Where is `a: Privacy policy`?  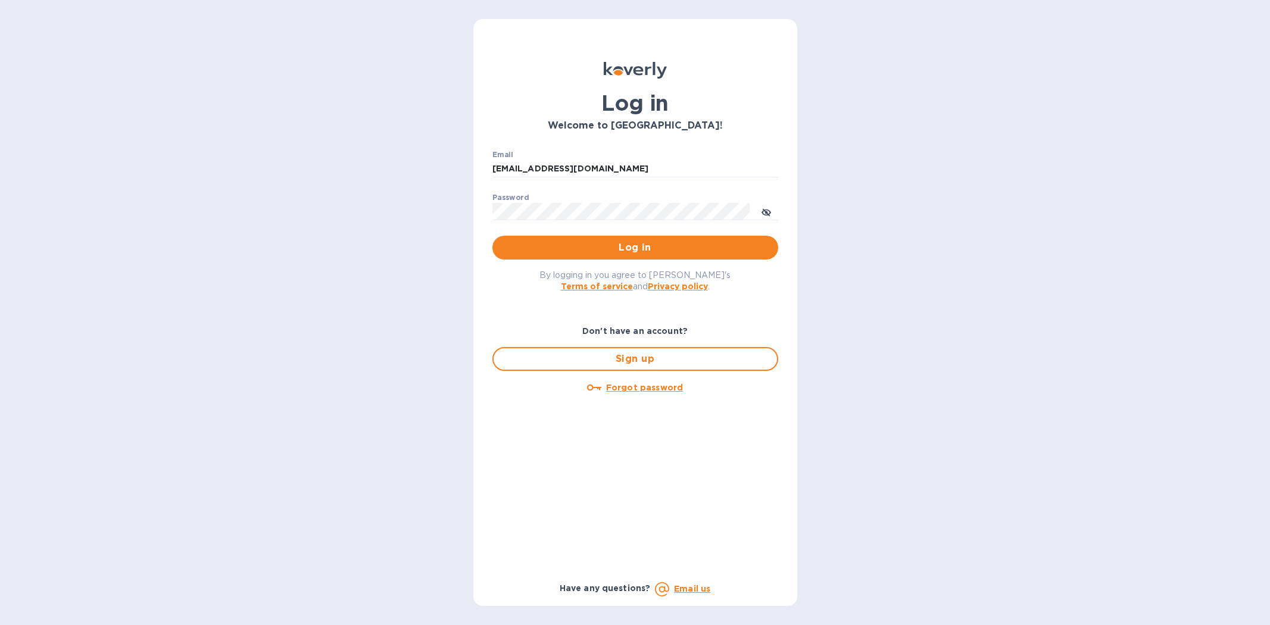 a: Privacy policy is located at coordinates (678, 286).